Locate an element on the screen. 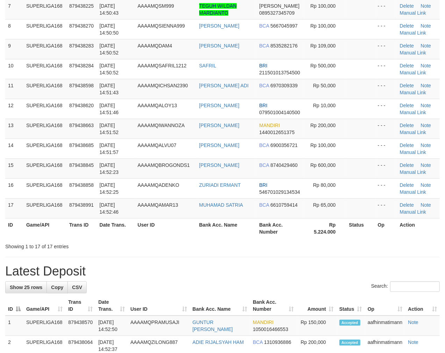 The width and height of the screenshot is (445, 353). td: aafhinmatimann is located at coordinates (385, 326).